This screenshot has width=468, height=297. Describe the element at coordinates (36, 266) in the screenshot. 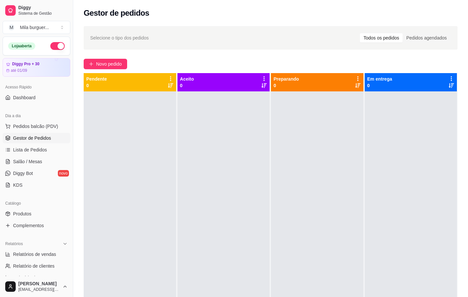

I see `a: Relatório de clientes` at that location.